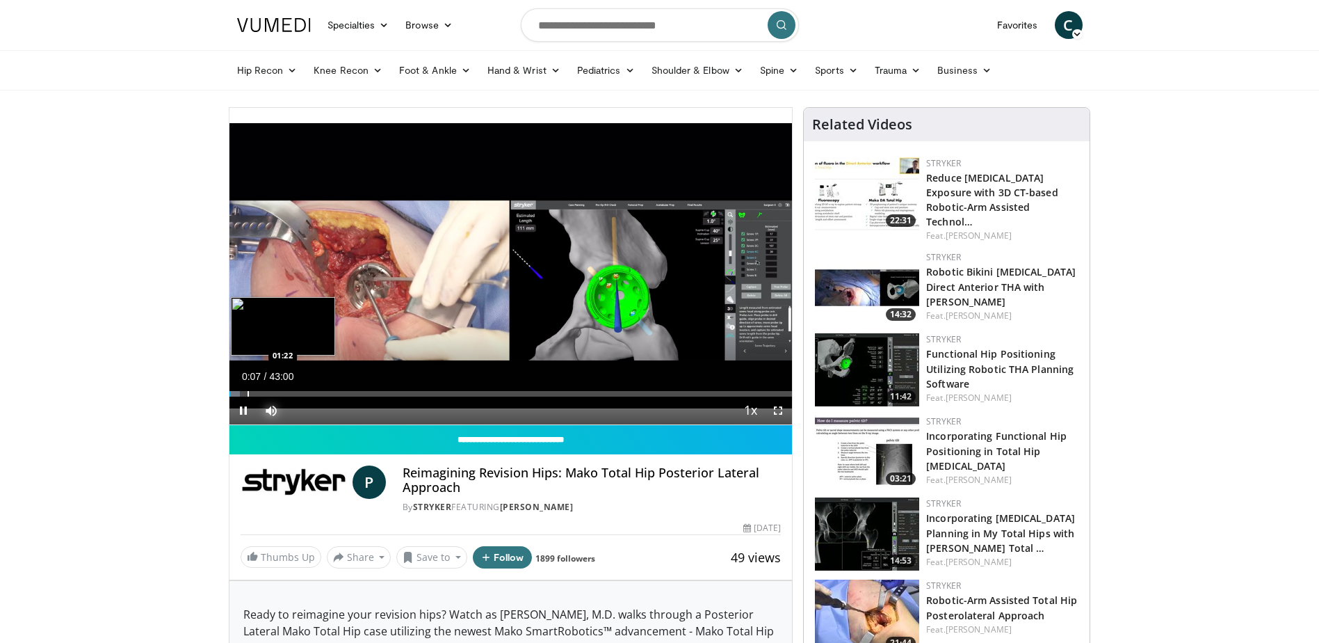 This screenshot has height=643, width=1319. What do you see at coordinates (901, 560) in the screenshot?
I see `span: 14:53` at bounding box center [901, 560].